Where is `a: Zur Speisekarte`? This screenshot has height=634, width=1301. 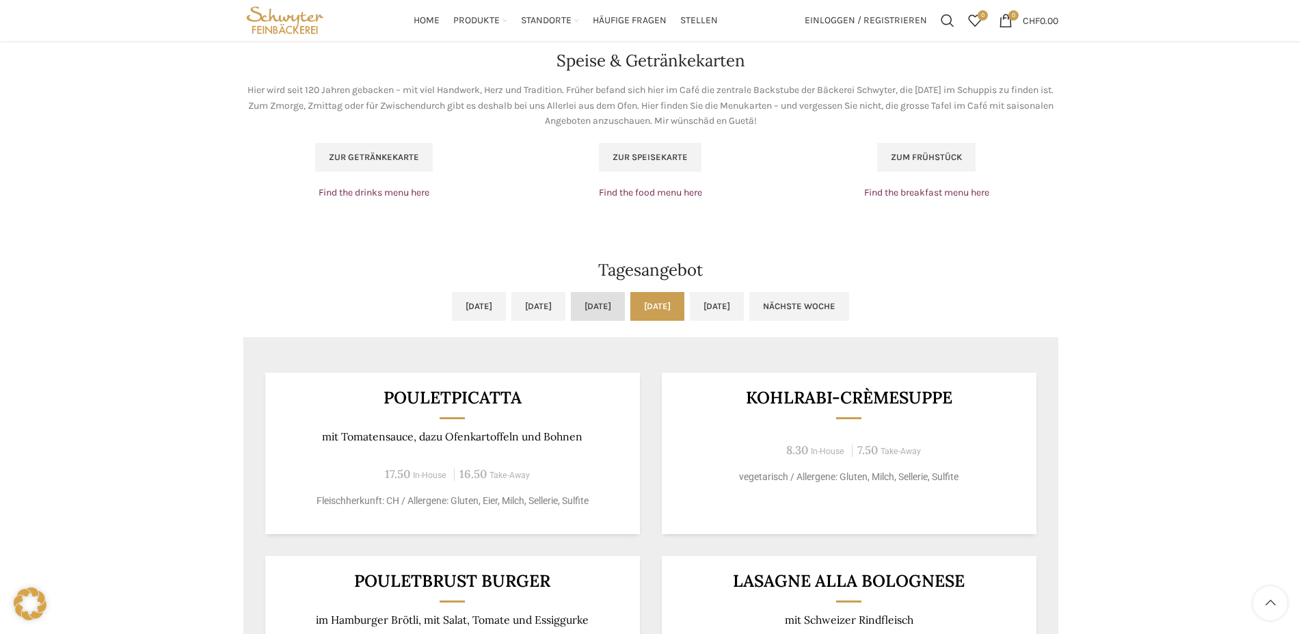
a: Zur Speisekarte is located at coordinates (650, 157).